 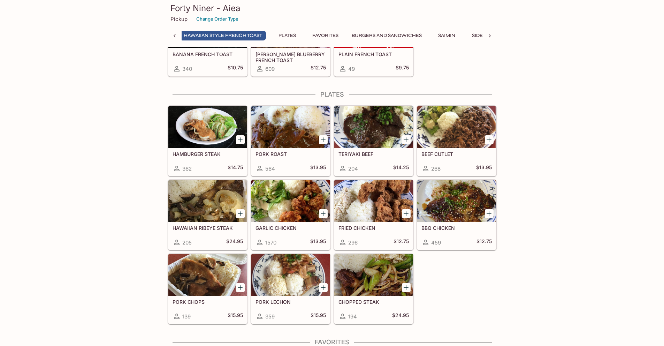 I want to click on h3: Forty Niner - Aiea, so click(x=332, y=8).